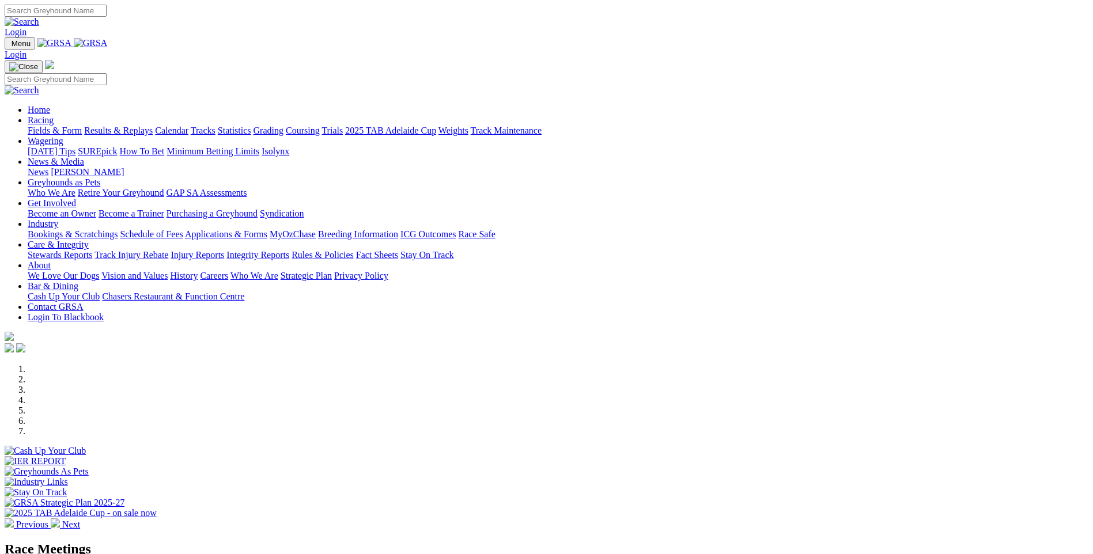  I want to click on img: chevron-left-pager-white.svg, so click(9, 523).